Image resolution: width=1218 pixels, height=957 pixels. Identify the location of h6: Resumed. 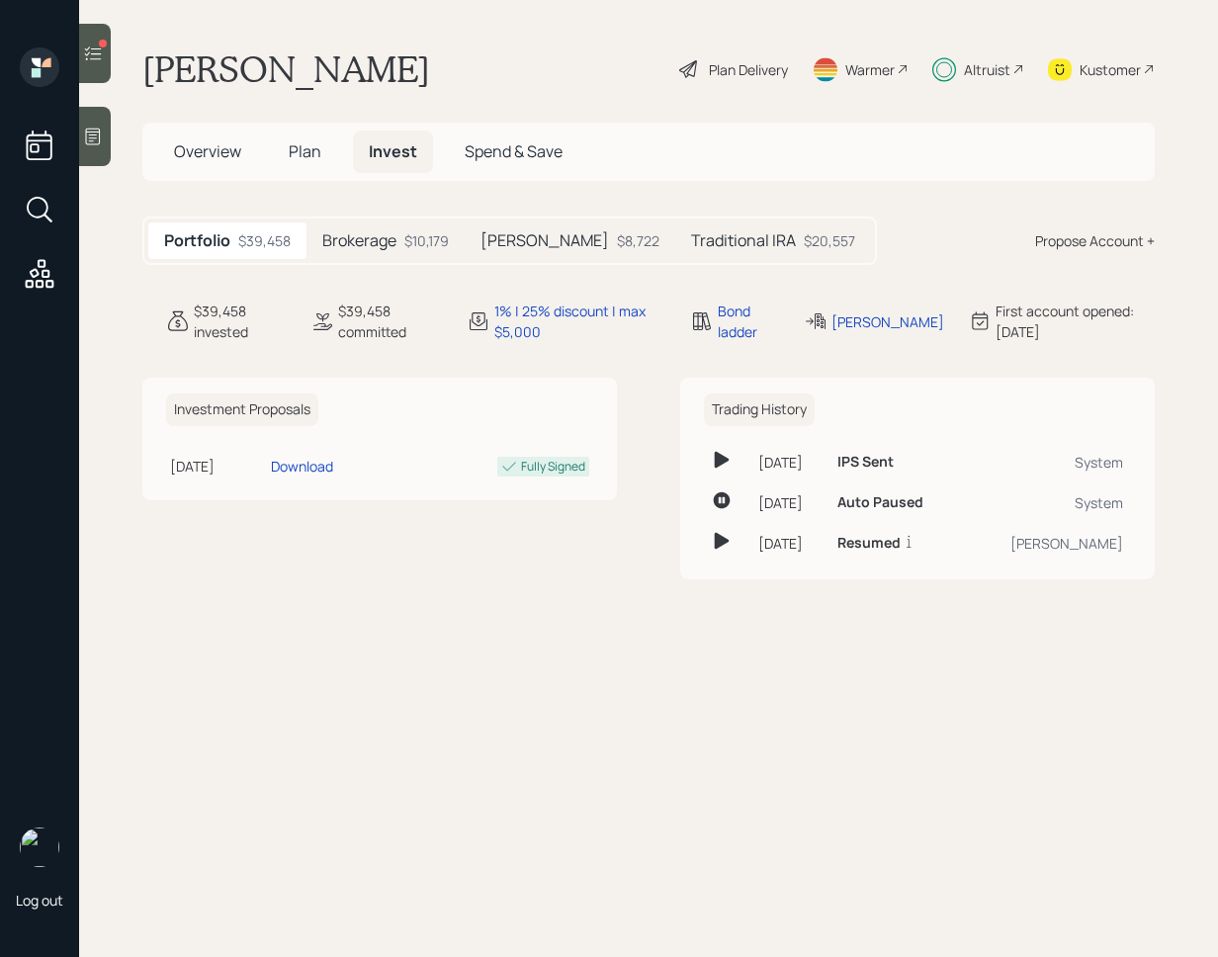
(869, 543).